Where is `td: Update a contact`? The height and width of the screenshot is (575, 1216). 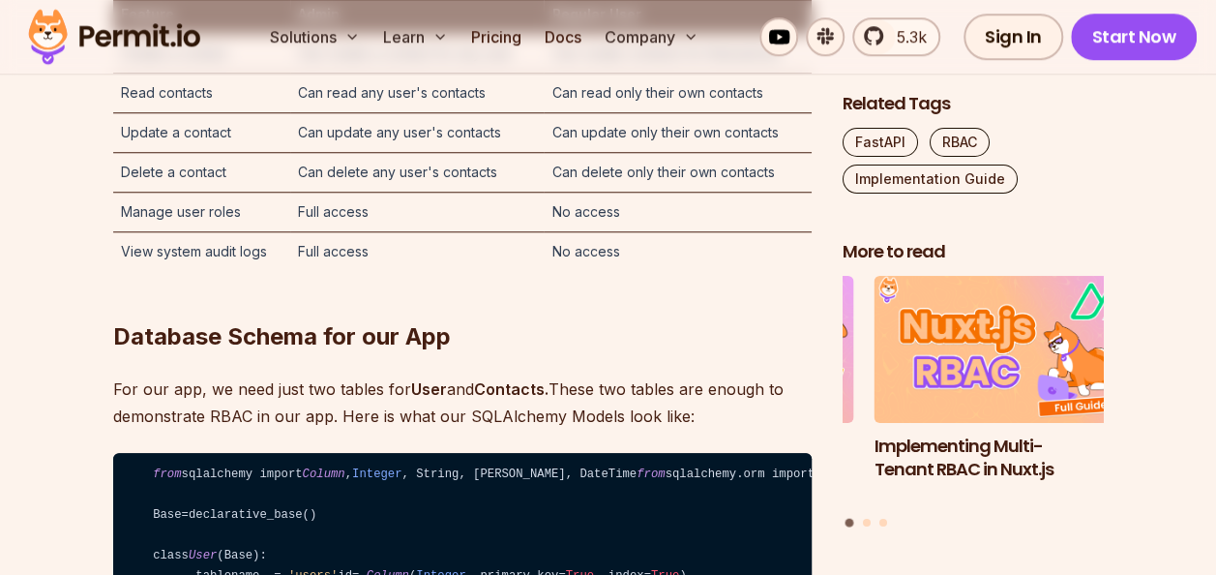
td: Update a contact is located at coordinates (202, 132).